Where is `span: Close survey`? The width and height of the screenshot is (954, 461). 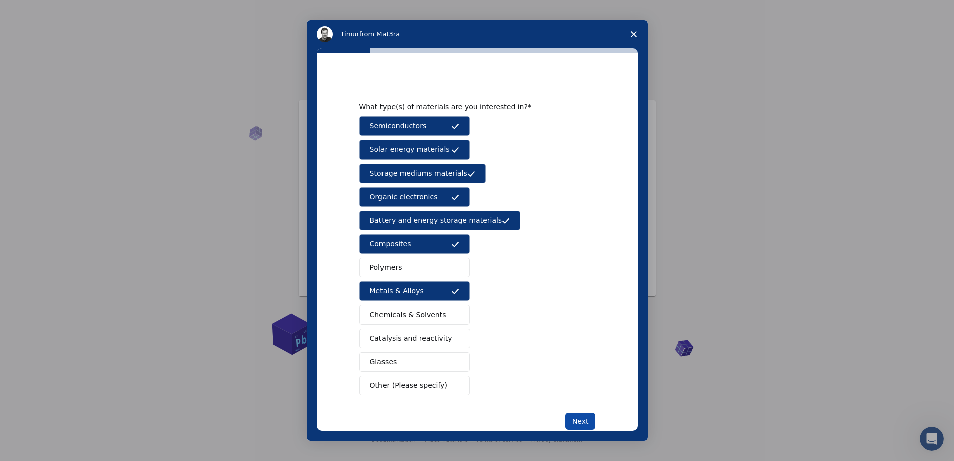 span: Close survey is located at coordinates (634, 34).